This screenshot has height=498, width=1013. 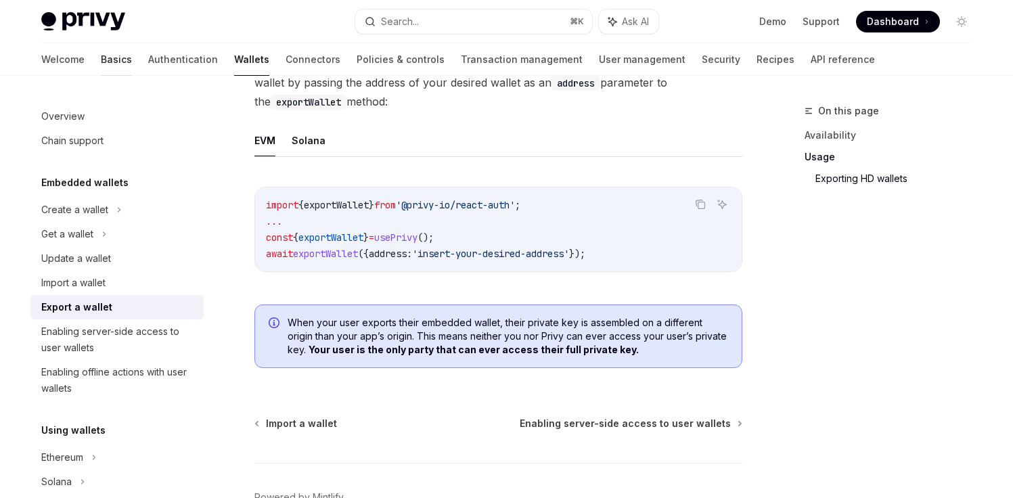 What do you see at coordinates (894, 135) in the screenshot?
I see `a: Availability` at bounding box center [894, 135].